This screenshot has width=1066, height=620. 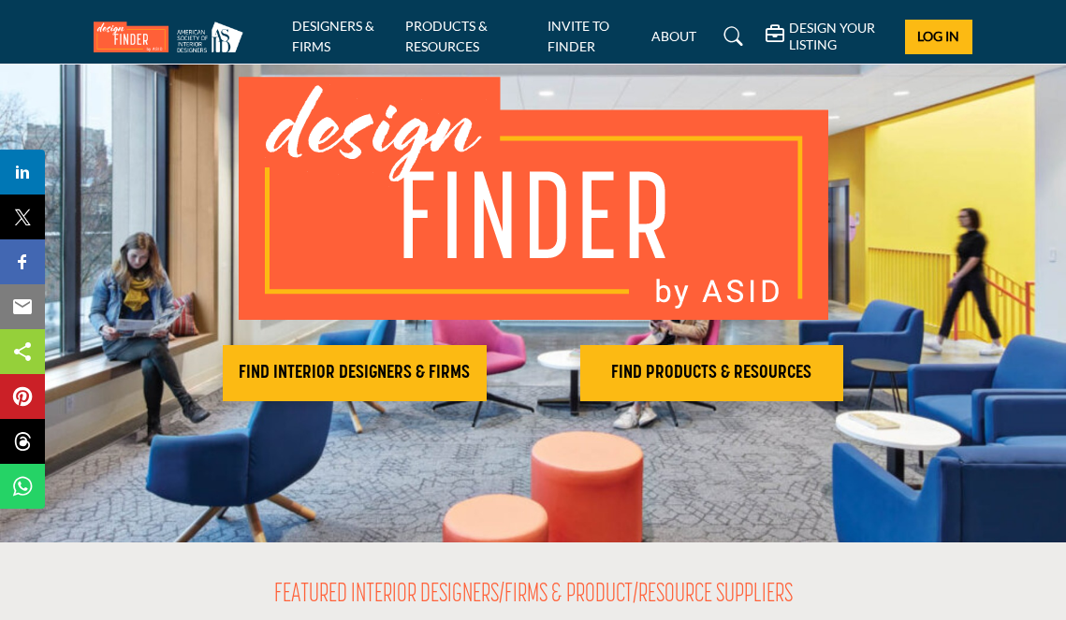 What do you see at coordinates (173, 36) in the screenshot?
I see `img: Site Logo` at bounding box center [173, 36].